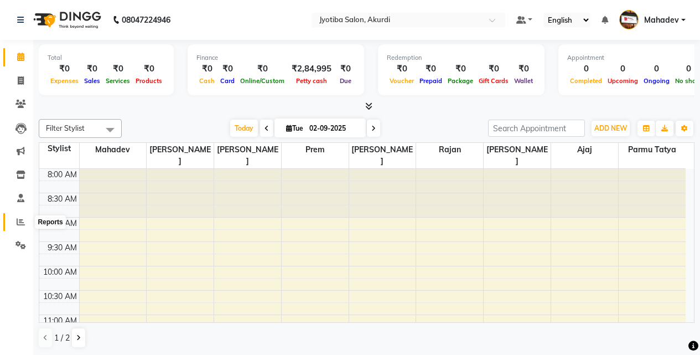 The height and width of the screenshot is (355, 700). I want to click on img: logo, so click(66, 20).